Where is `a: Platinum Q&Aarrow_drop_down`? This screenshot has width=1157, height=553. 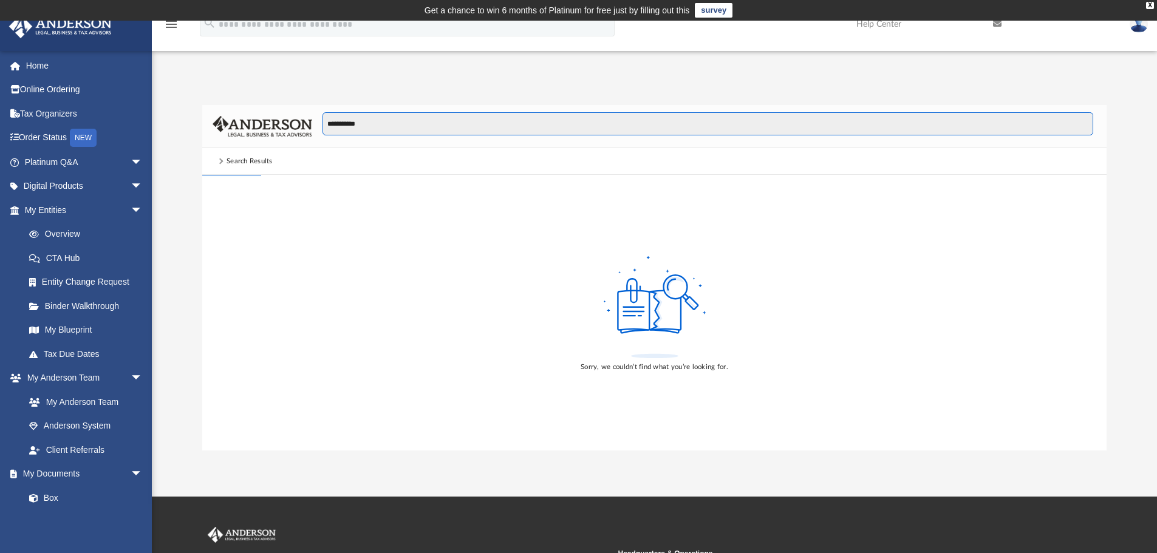 a: Platinum Q&Aarrow_drop_down is located at coordinates (84, 162).